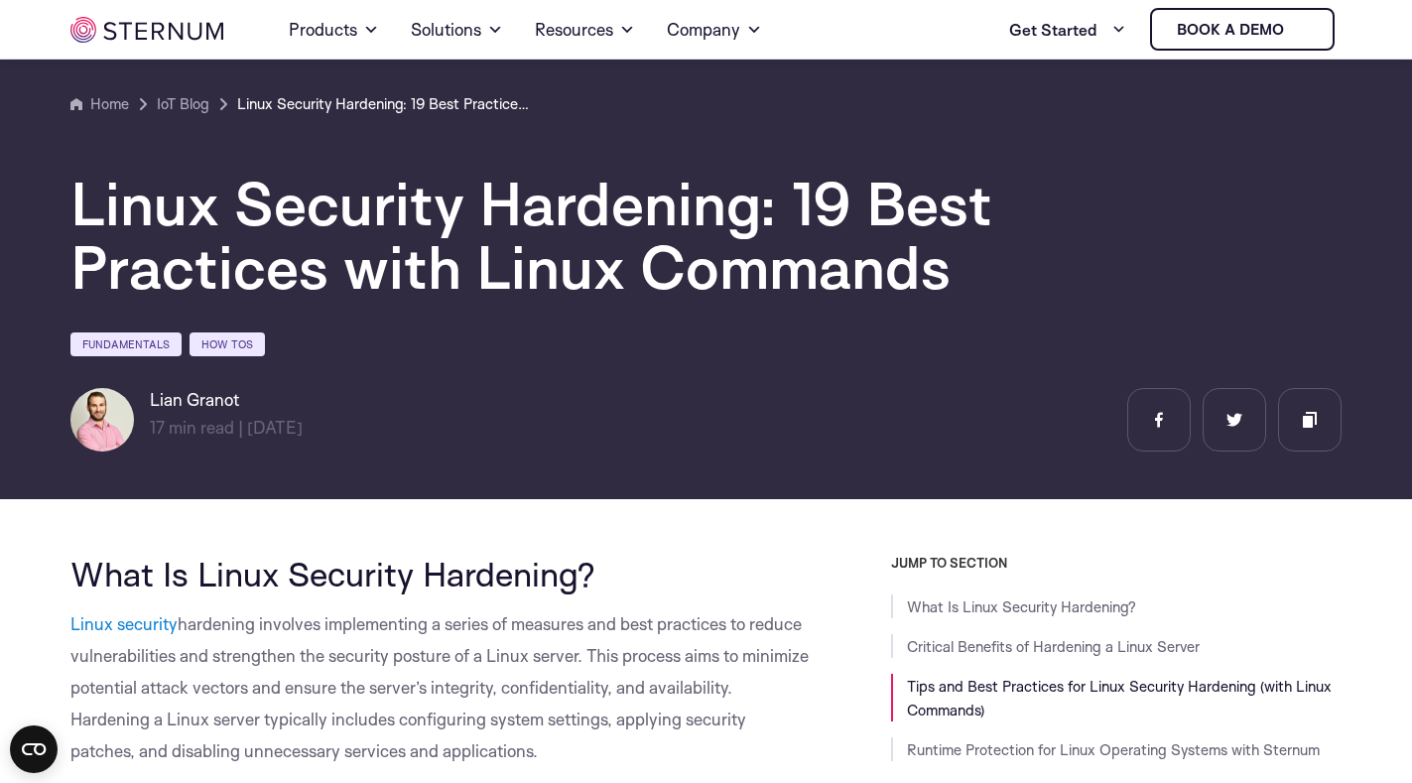  What do you see at coordinates (183, 104) in the screenshot?
I see `a: IoT Blog` at bounding box center [183, 104].